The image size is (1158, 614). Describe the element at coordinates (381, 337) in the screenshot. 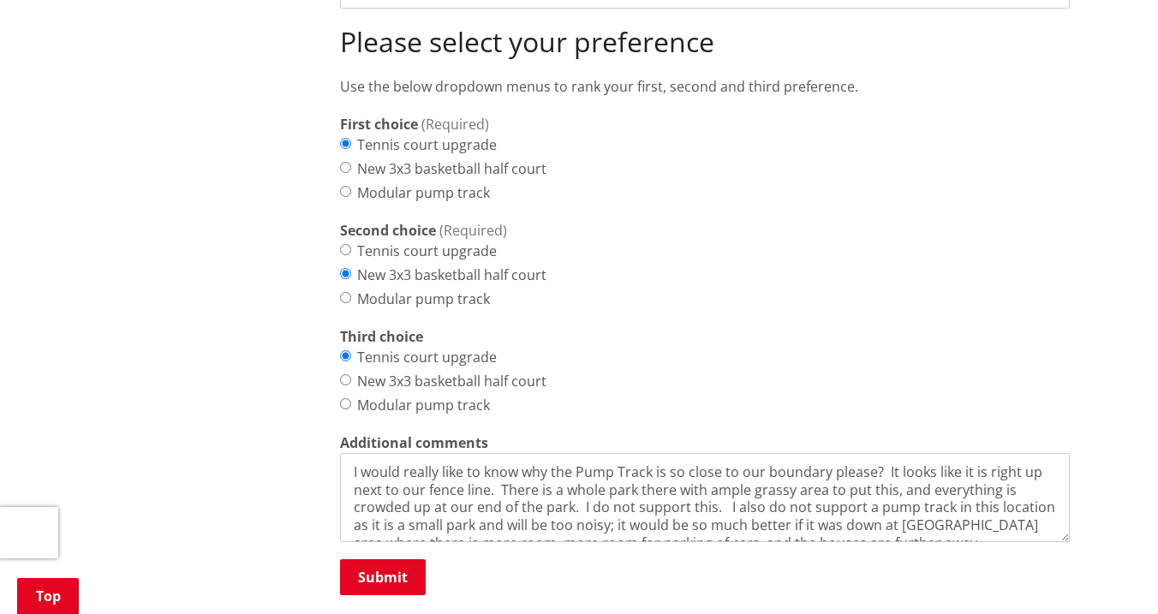

I see `strong: Third choice` at that location.